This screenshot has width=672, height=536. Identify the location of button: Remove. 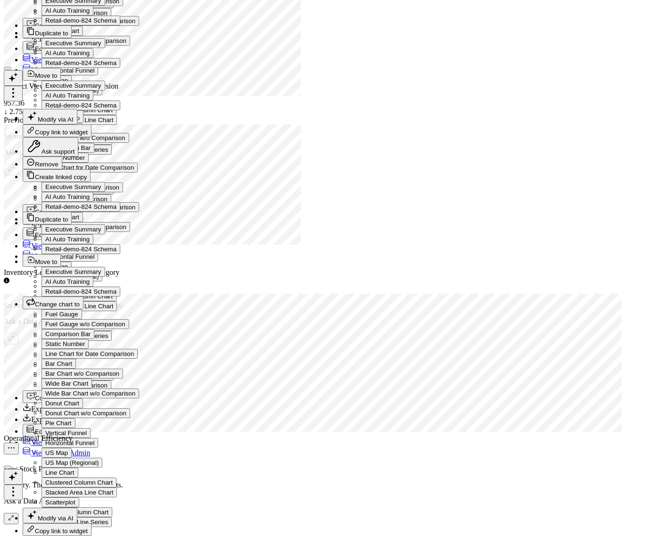
(42, 163).